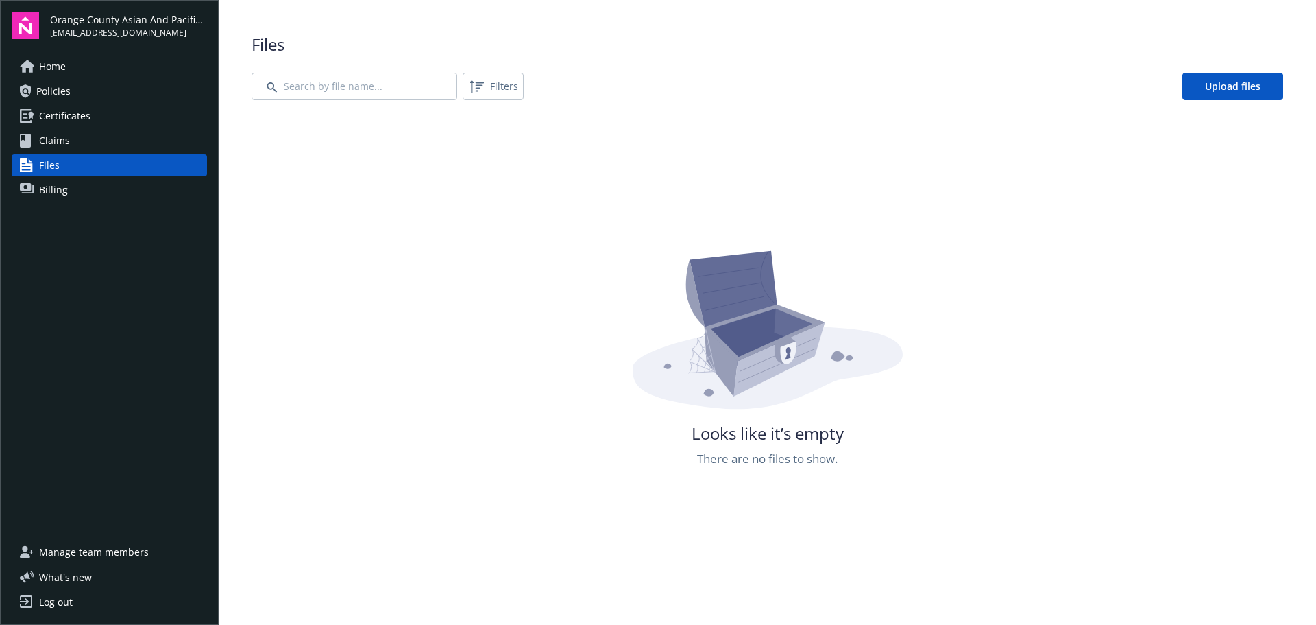 This screenshot has width=1316, height=625. Describe the element at coordinates (56, 602) in the screenshot. I see `div: Log out` at that location.